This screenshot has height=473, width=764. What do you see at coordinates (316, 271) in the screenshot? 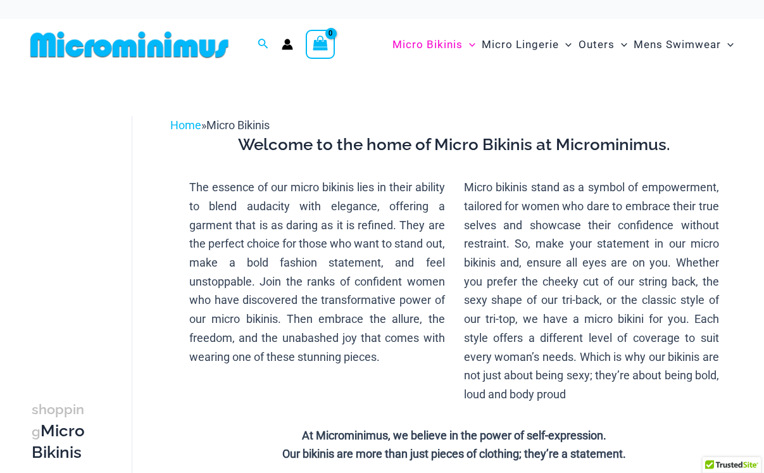
I see `p: The essence of our micro bikinis lies in their ability to blend audacity with elegance, offering ...` at bounding box center [316, 271].